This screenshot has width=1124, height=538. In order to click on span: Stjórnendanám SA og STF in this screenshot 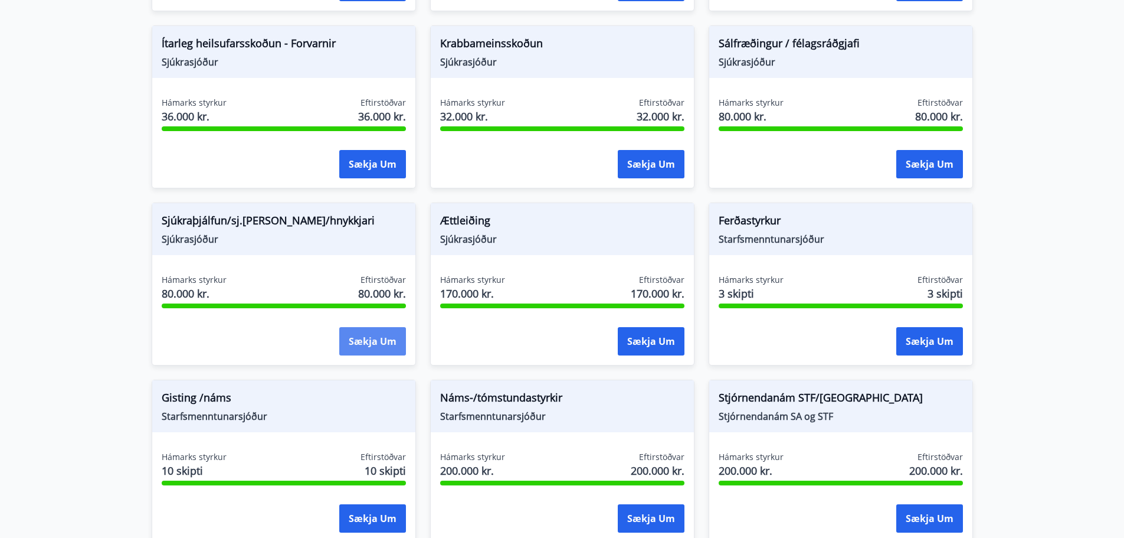, I will do `click(841, 416)`.